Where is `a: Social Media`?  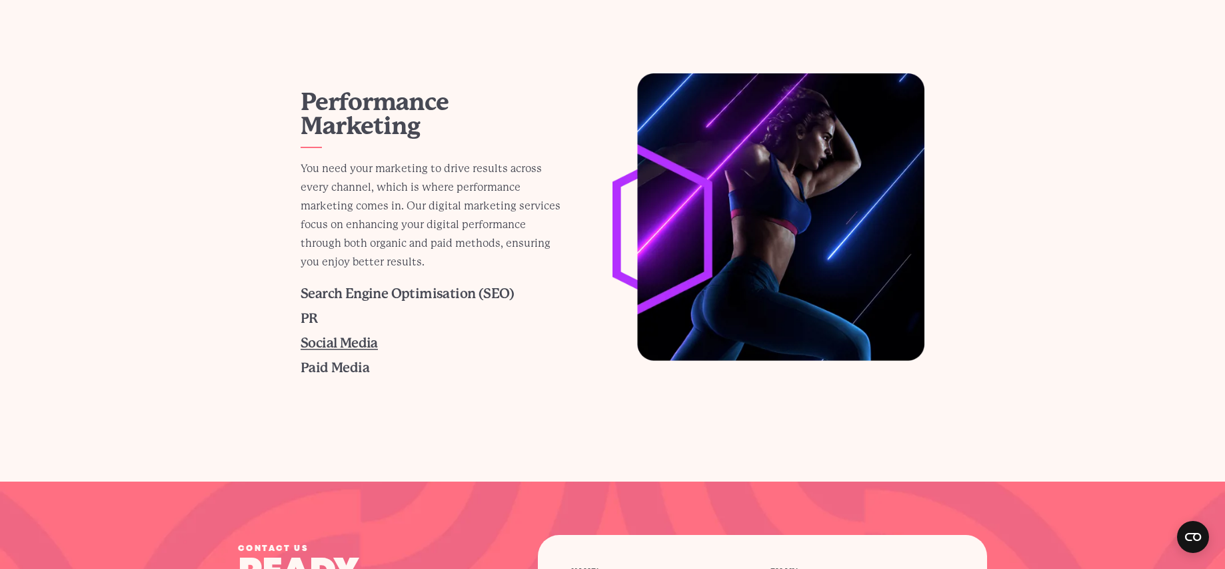 a: Social Media is located at coordinates (339, 343).